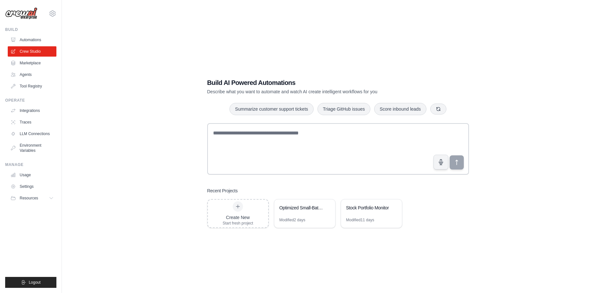 The height and width of the screenshot is (293, 614). Describe the element at coordinates (32, 63) in the screenshot. I see `a: Marketplace` at that location.